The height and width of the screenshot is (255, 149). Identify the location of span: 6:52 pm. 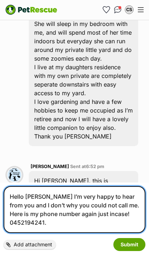
(95, 166).